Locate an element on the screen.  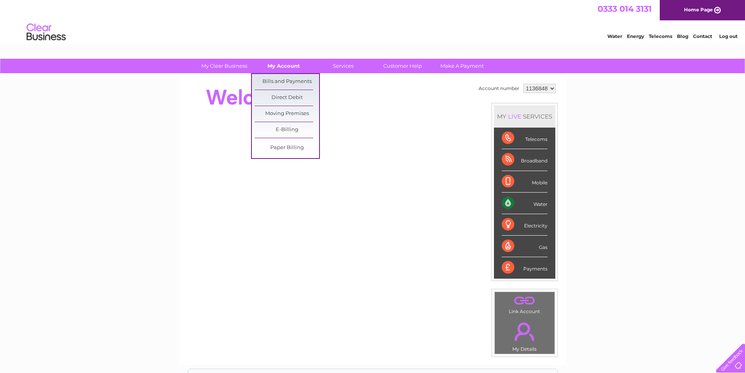
a: My Account is located at coordinates (284, 66).